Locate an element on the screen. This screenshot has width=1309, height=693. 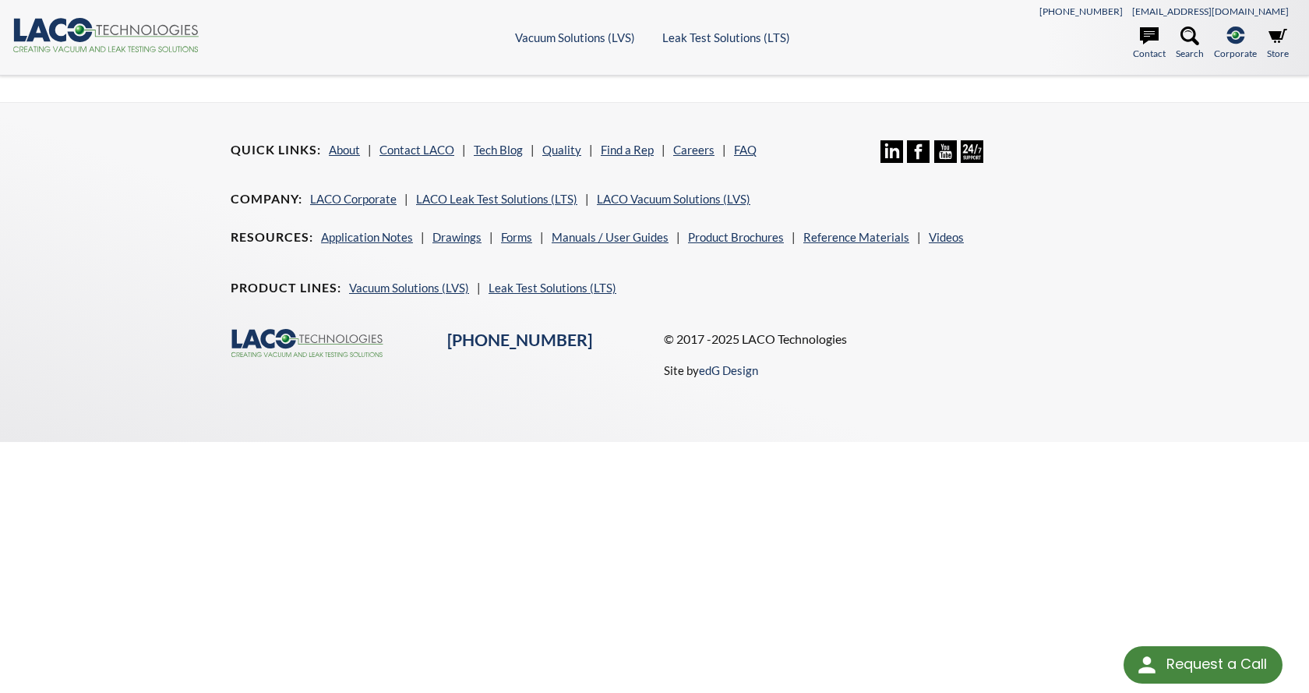
h4: Quick Links is located at coordinates (276, 150).